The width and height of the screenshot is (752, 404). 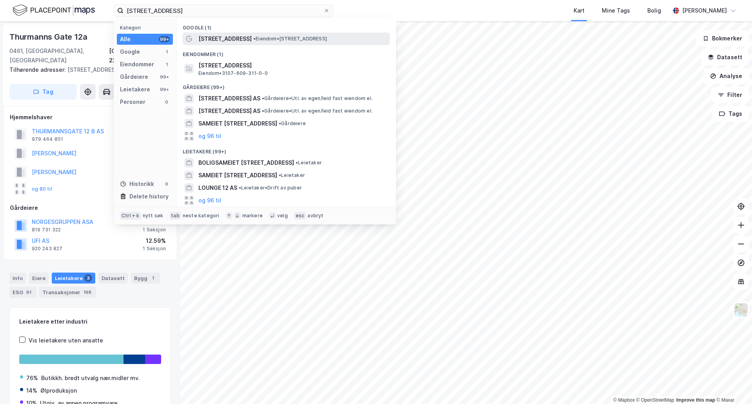 I want to click on a: OpenStreetMap, so click(x=655, y=400).